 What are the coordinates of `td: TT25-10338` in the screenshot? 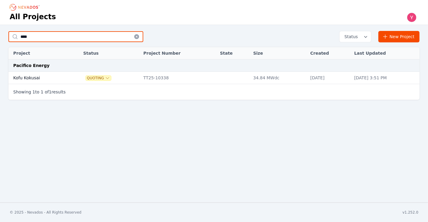 It's located at (178, 78).